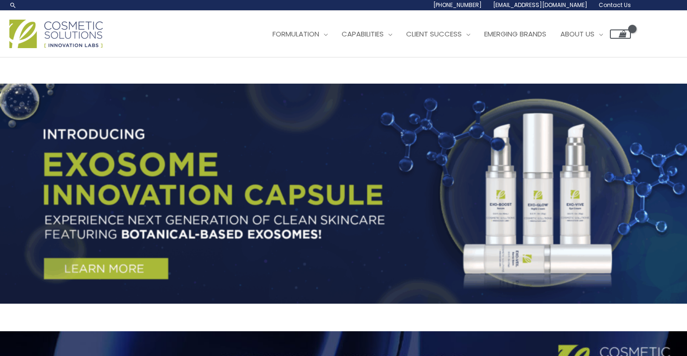 The image size is (687, 356). What do you see at coordinates (56, 34) in the screenshot?
I see `img: Cosmetic Solutions Logo` at bounding box center [56, 34].